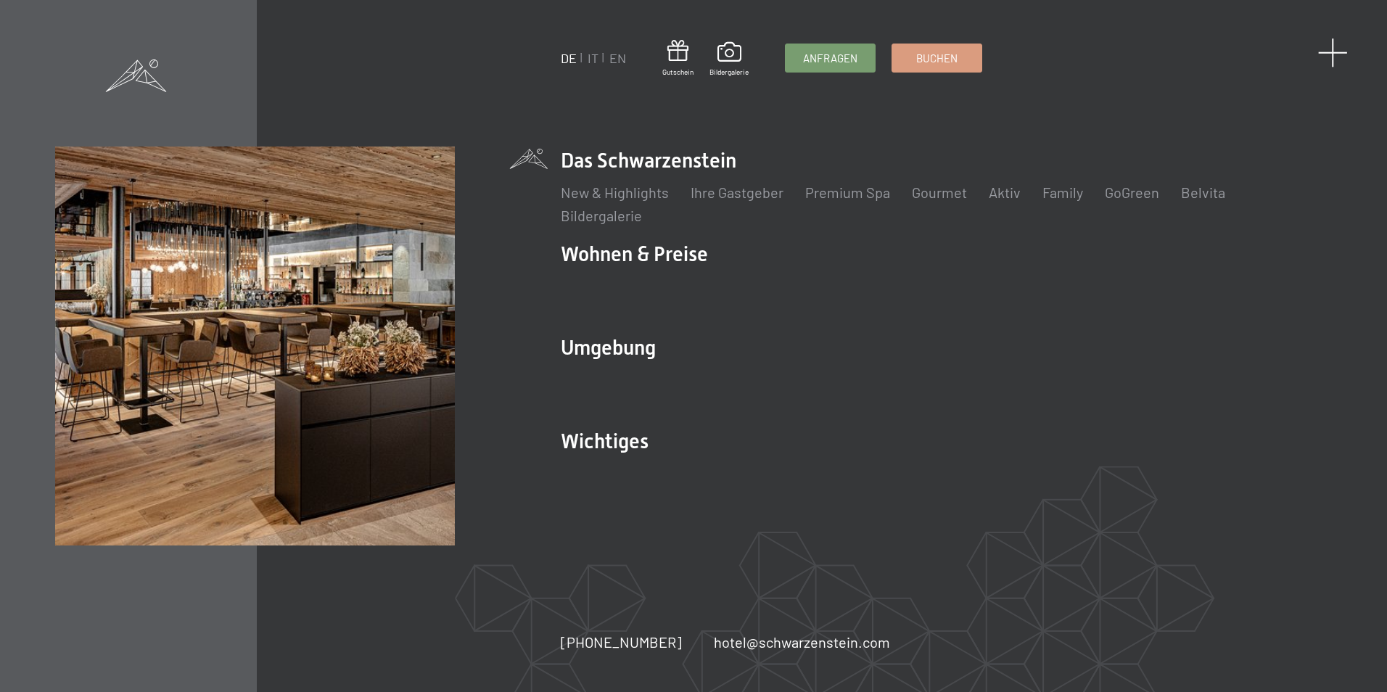  I want to click on span: Anfragen, so click(830, 58).